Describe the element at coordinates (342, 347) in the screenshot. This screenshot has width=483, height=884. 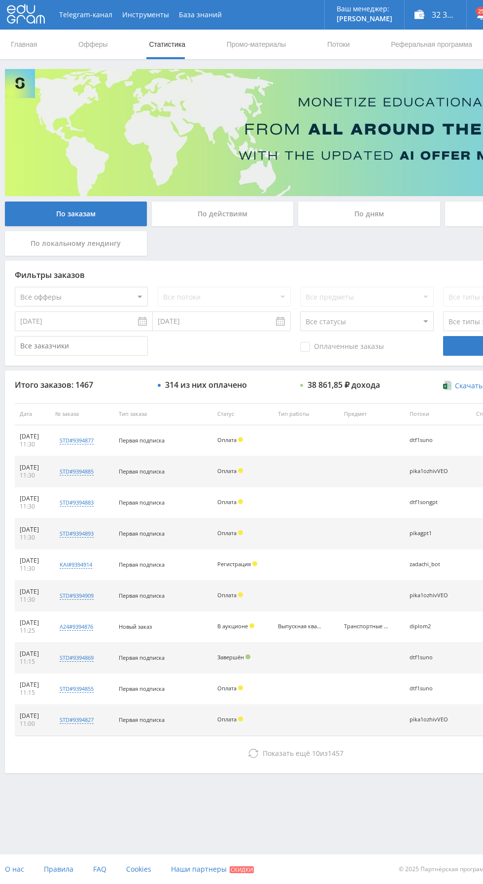
I see `span: Оплаченные заказы` at that location.